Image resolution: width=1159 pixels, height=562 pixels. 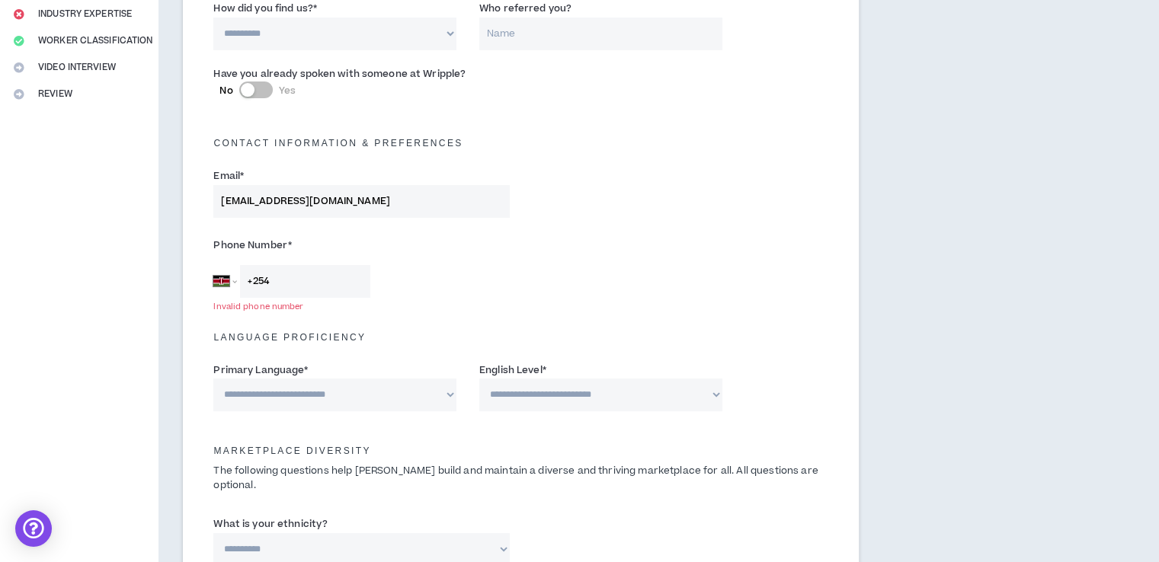 I want to click on label: Primary Language, so click(x=261, y=370).